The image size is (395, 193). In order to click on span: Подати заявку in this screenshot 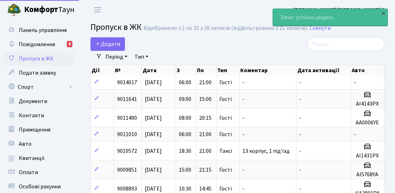, I will do `click(37, 73)`.